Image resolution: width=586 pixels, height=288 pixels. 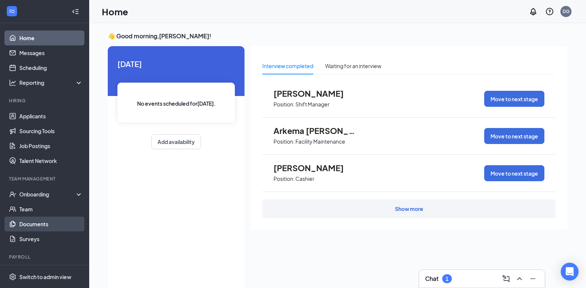 What do you see at coordinates (533, 279) in the screenshot?
I see `button: Minimize` at bounding box center [533, 279].